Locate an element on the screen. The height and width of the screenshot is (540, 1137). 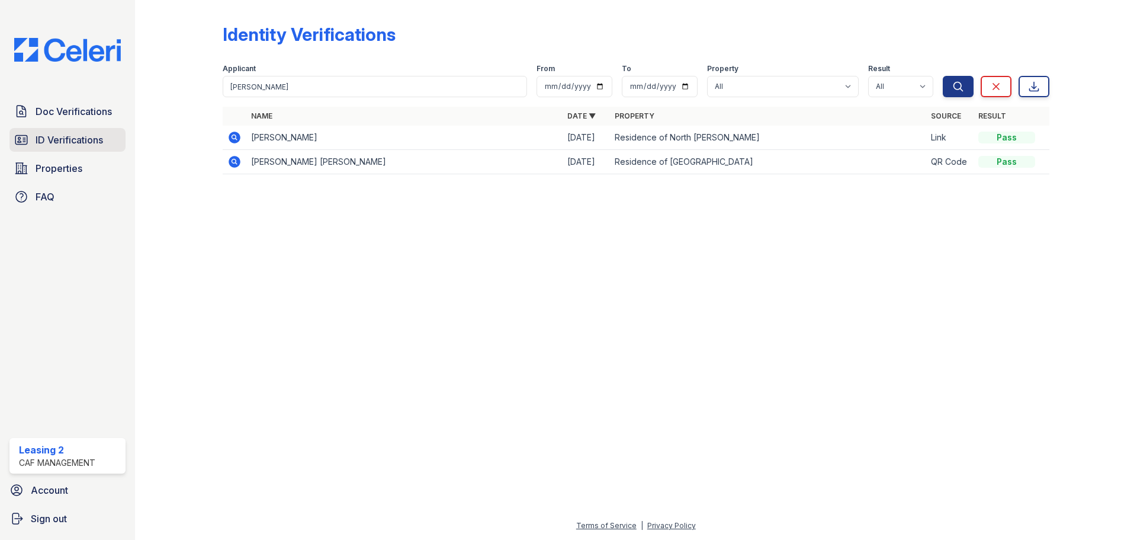
span: ID Verifications is located at coordinates (69, 140).